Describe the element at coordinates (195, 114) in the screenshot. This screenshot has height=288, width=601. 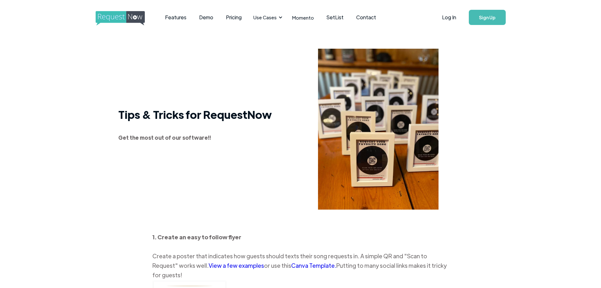
I see `span: Tips & Tricks for RequestNow` at that location.